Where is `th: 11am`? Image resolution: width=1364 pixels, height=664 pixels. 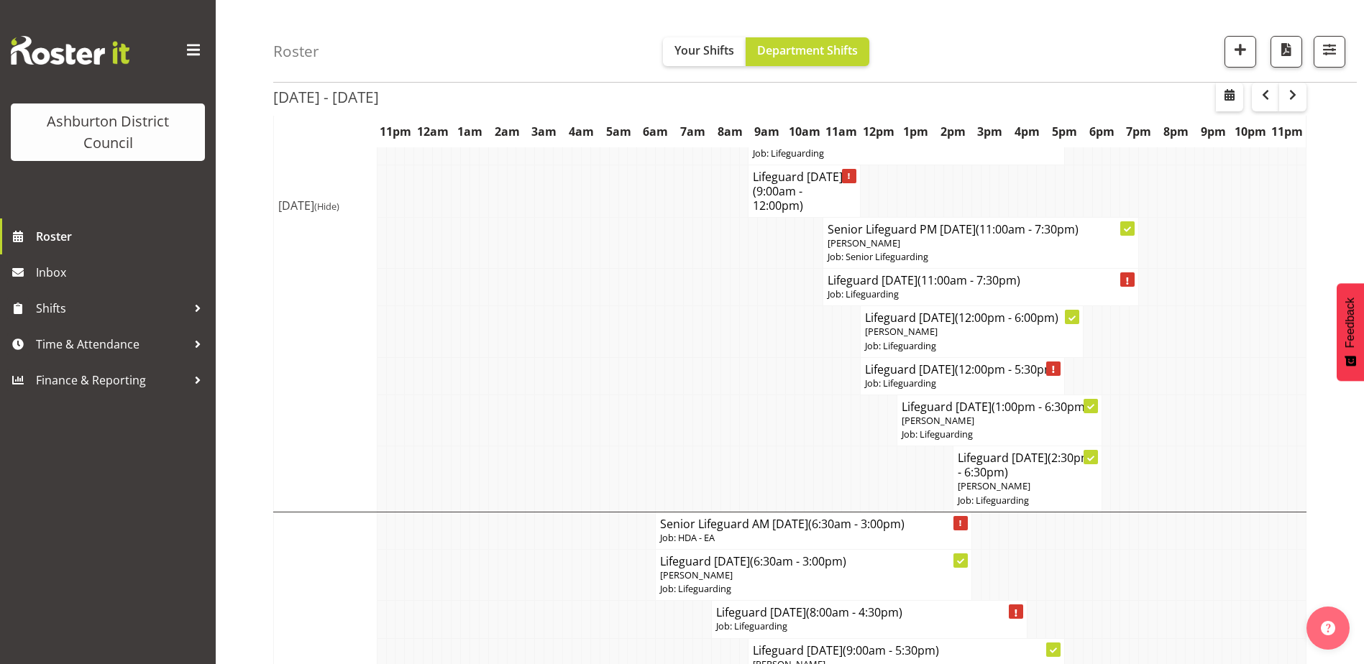
th: 11am is located at coordinates (841, 132).